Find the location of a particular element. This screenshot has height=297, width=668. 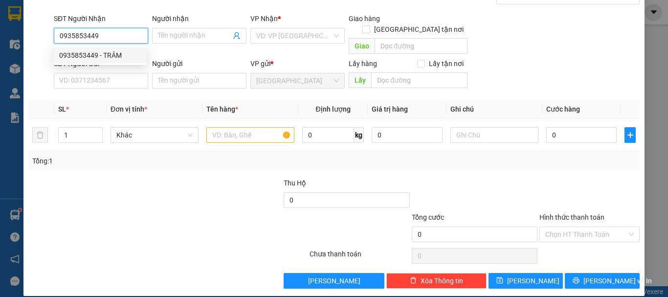

span: user-add is located at coordinates (237, 36).